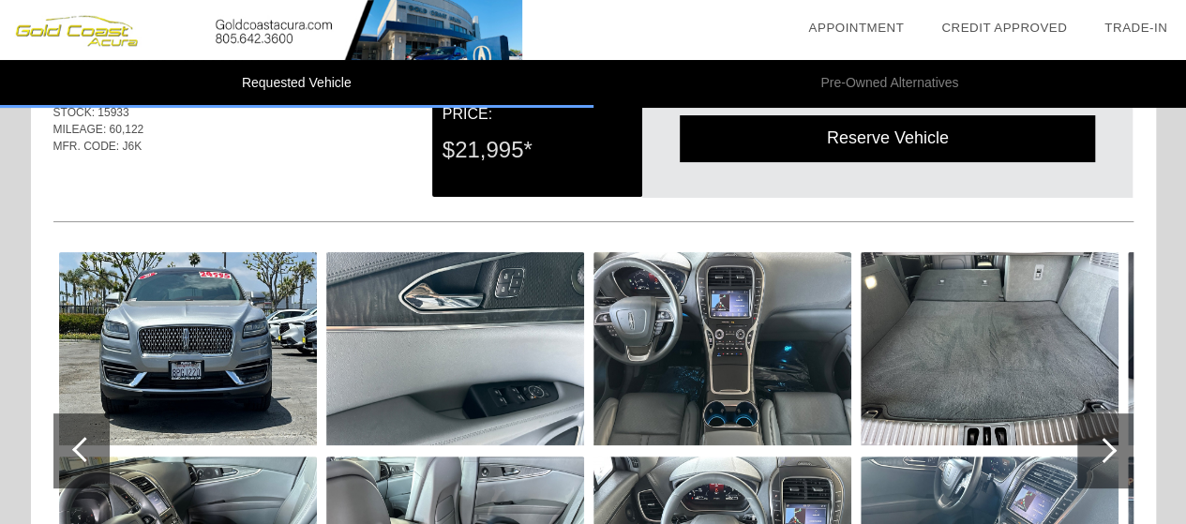  Describe the element at coordinates (1004, 27) in the screenshot. I see `a: Credit Approved` at that location.